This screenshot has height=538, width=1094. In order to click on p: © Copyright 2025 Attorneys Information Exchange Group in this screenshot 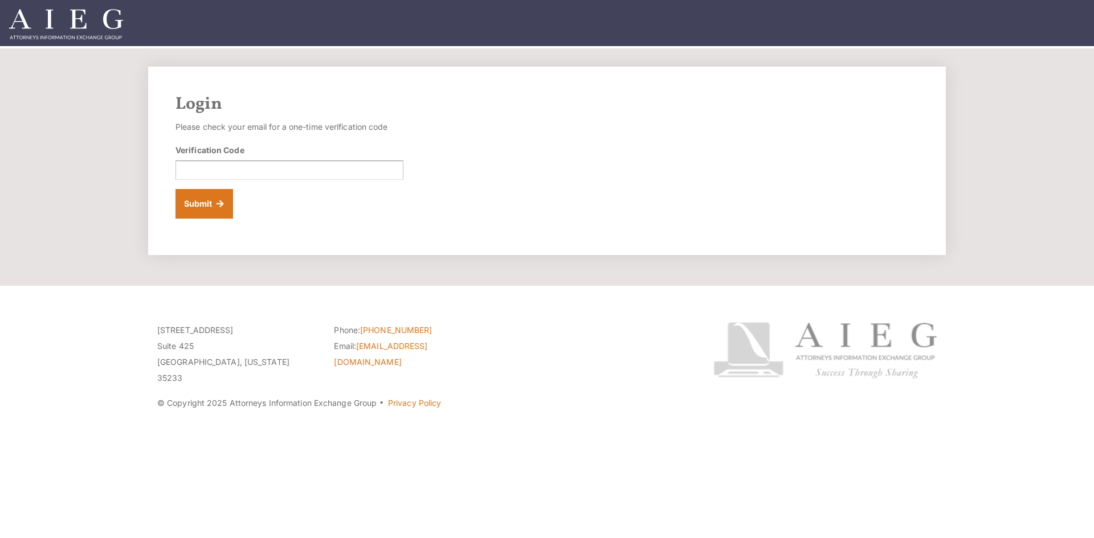, I will do `click(414, 403)`.